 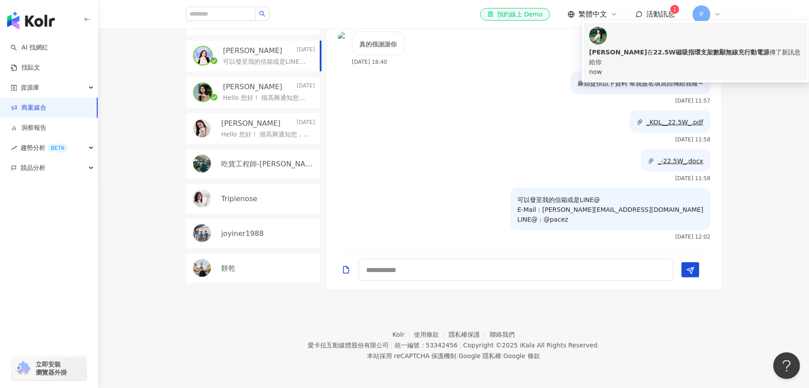 What do you see at coordinates (681, 161) in the screenshot?
I see `span: _-22.5W_.docx` at bounding box center [681, 161].